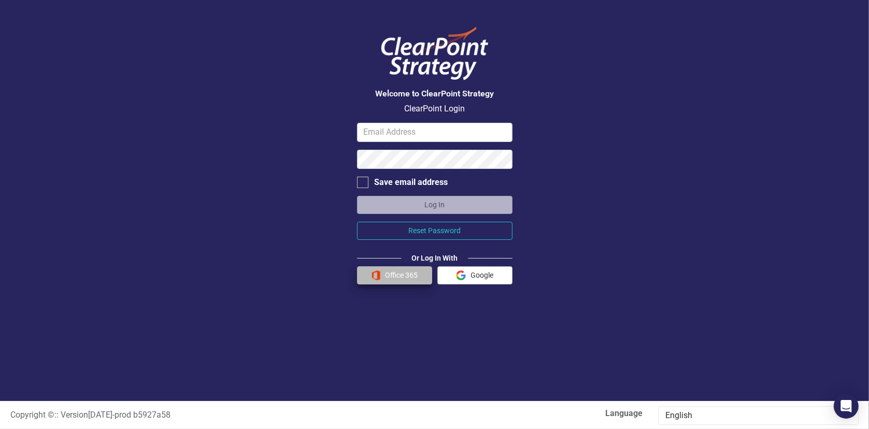 This screenshot has height=429, width=869. Describe the element at coordinates (435, 132) in the screenshot. I see `input: Email Address` at that location.